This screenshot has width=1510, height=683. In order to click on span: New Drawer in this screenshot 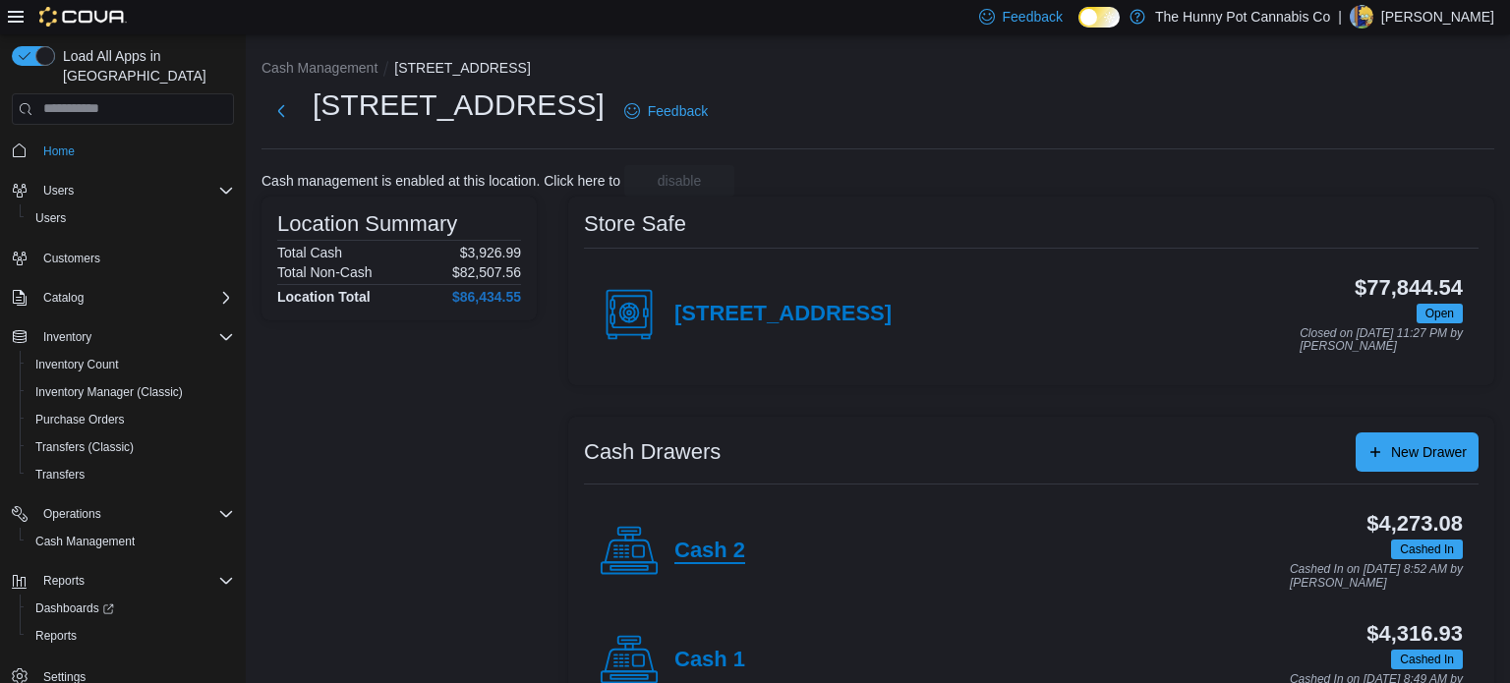, I will do `click(1428, 452)`.